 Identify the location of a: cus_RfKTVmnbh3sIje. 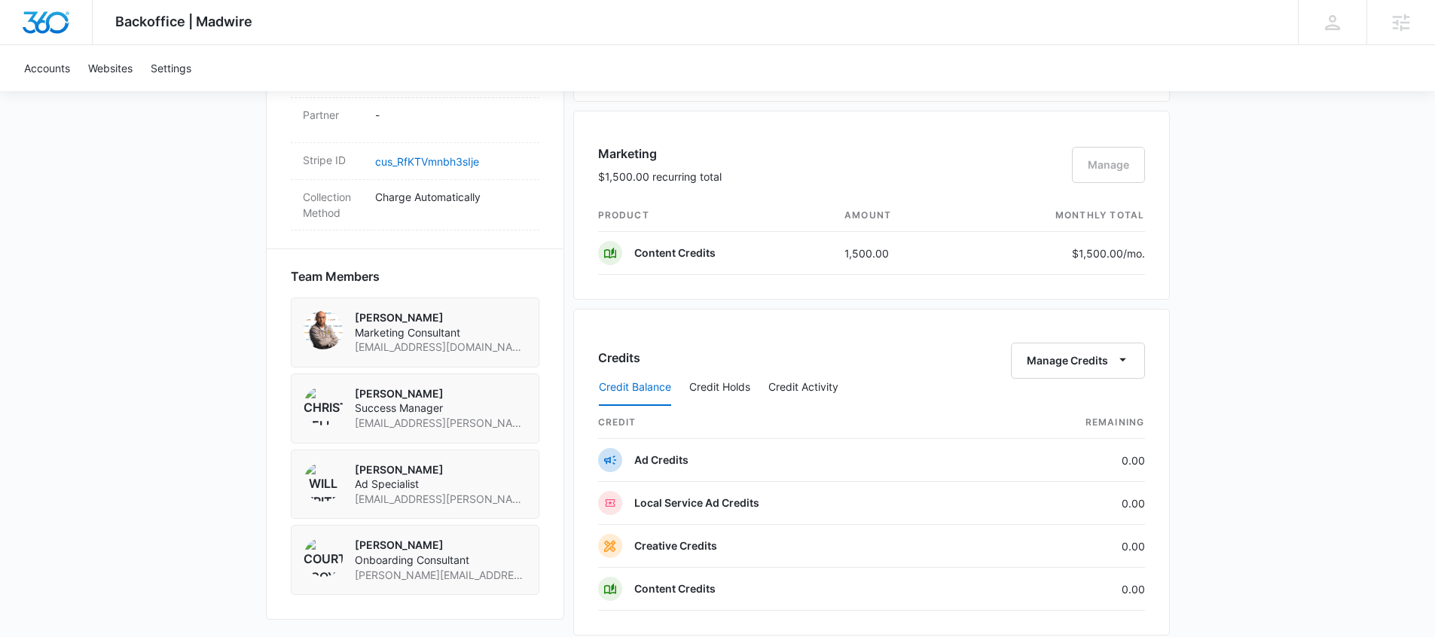
(427, 161).